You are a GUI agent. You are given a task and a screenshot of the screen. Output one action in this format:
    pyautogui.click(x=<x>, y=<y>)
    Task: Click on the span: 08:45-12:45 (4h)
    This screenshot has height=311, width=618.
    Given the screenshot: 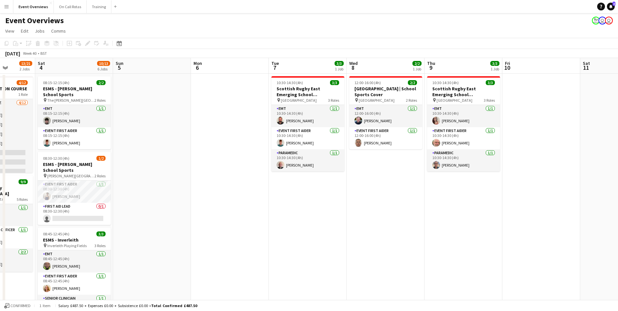 What is the action you would take?
    pyautogui.click(x=56, y=234)
    